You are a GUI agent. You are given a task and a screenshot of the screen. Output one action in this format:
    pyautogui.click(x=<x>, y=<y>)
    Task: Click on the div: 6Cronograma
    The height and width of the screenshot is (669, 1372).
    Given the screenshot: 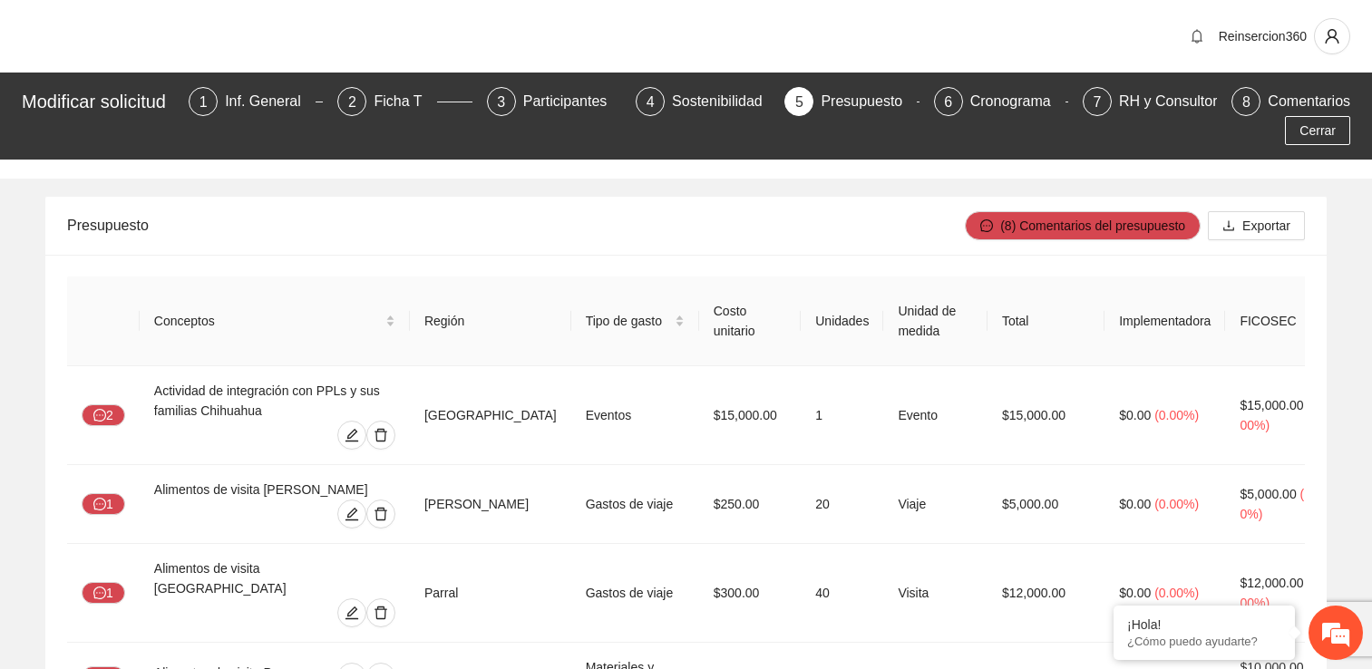 What is the action you would take?
    pyautogui.click(x=1001, y=102)
    